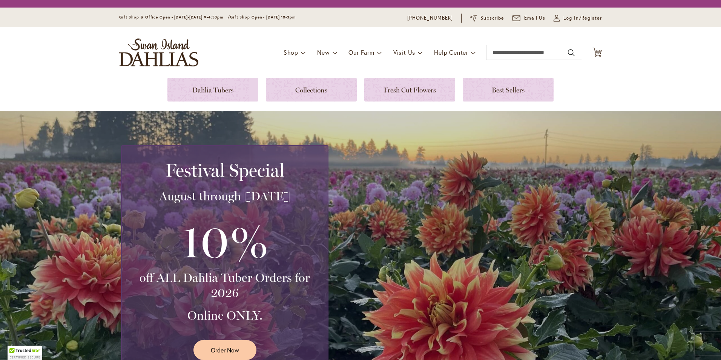 This screenshot has width=721, height=360. I want to click on span: New, so click(323, 52).